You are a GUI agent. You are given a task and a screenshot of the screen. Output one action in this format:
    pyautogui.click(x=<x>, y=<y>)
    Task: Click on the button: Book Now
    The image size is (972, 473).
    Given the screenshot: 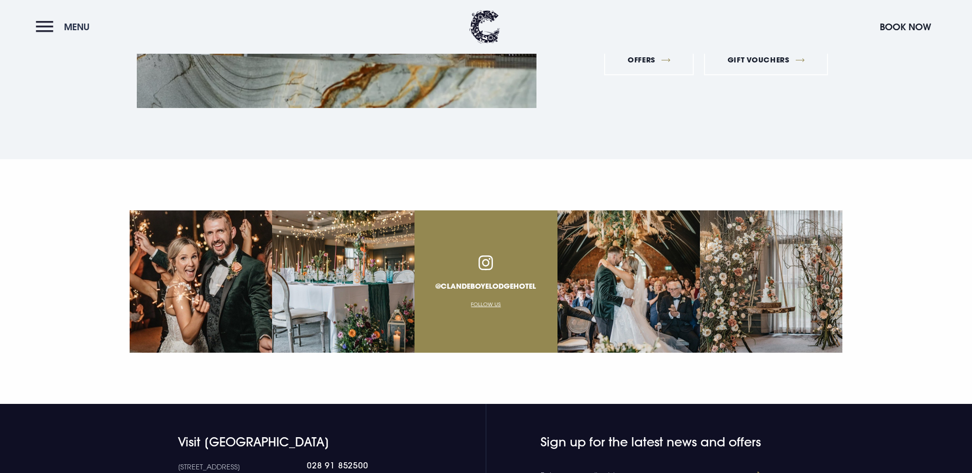 What is the action you would take?
    pyautogui.click(x=905, y=27)
    